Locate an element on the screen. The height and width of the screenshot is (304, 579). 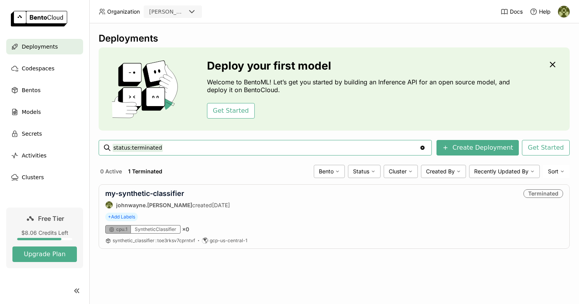
a: Clusters is located at coordinates (45, 177).